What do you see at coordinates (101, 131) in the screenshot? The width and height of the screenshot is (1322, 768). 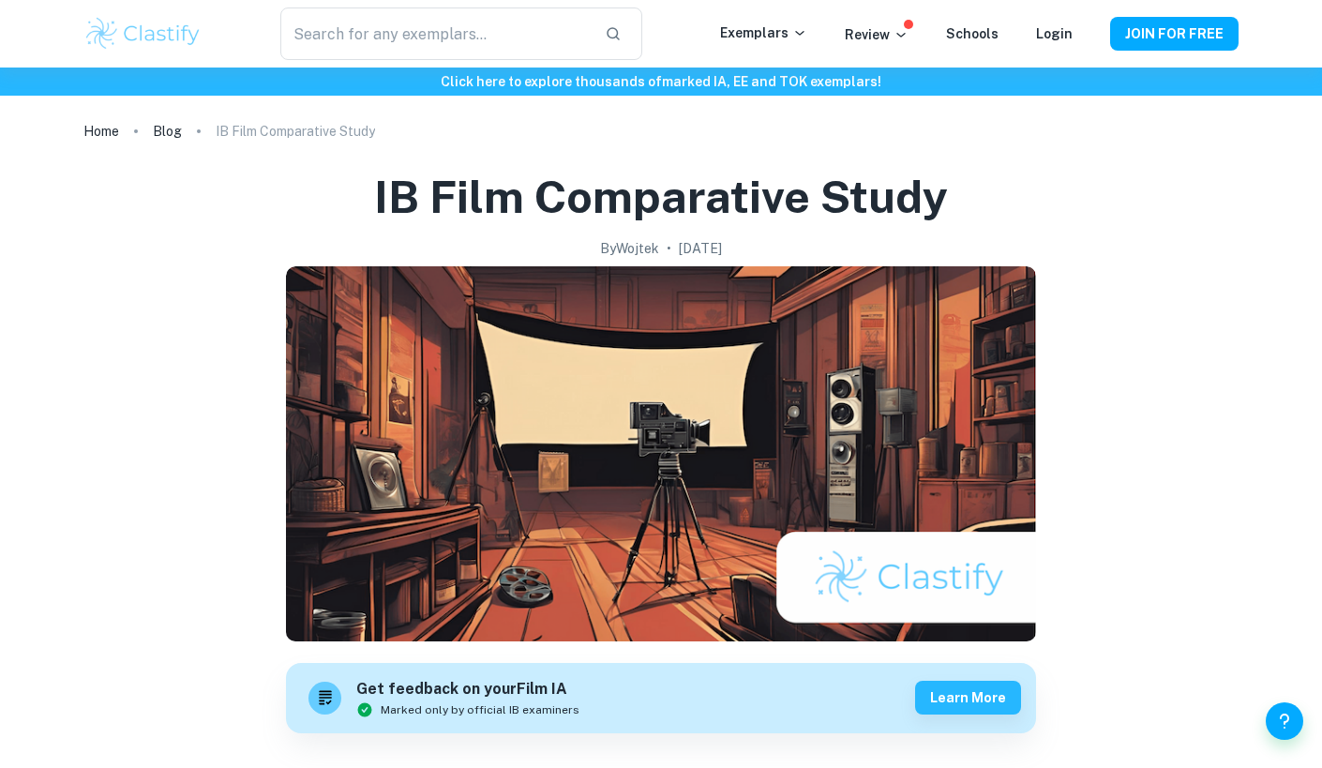 I see `a: Home` at bounding box center [101, 131].